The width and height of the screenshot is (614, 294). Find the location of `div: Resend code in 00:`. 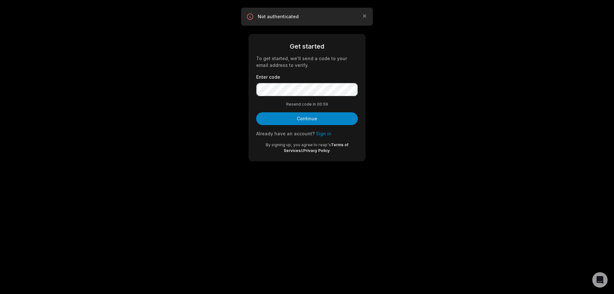

div: Resend code in 00: is located at coordinates (307, 104).